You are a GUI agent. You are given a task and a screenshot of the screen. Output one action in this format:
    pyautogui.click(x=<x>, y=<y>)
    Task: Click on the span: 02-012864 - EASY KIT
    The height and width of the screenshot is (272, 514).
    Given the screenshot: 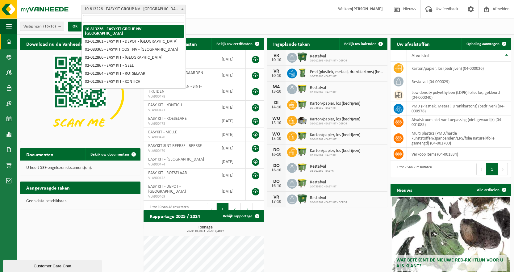 What is the action you would take?
    pyautogui.click(x=335, y=155)
    